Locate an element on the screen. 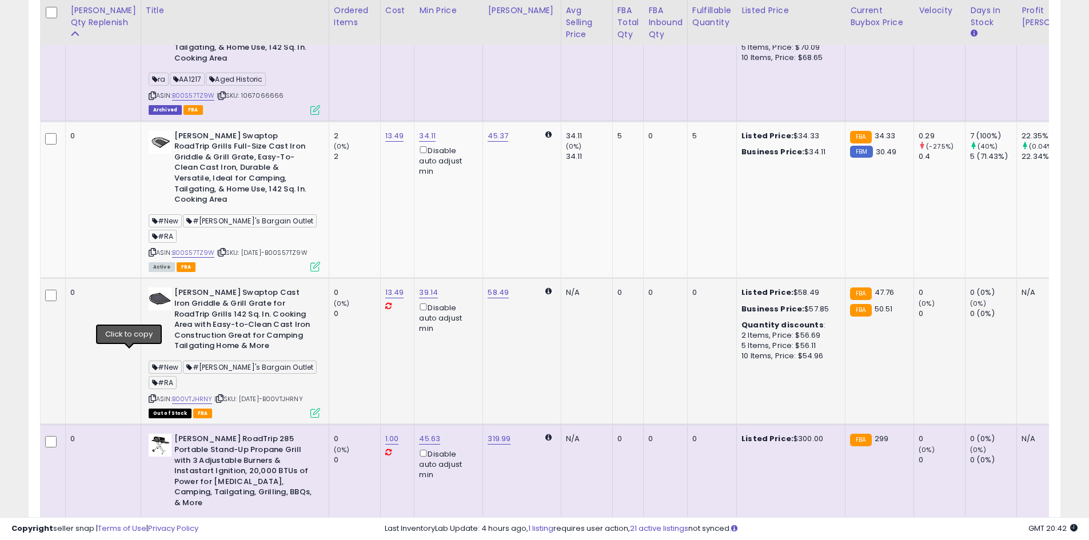  span: Aged Historic is located at coordinates (236, 79).